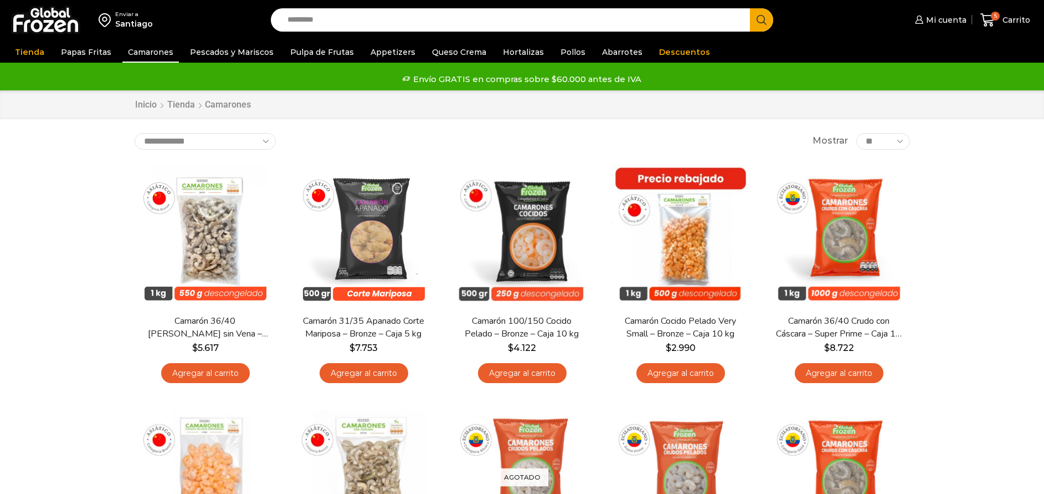  Describe the element at coordinates (830, 141) in the screenshot. I see `span: Mostrar` at that location.